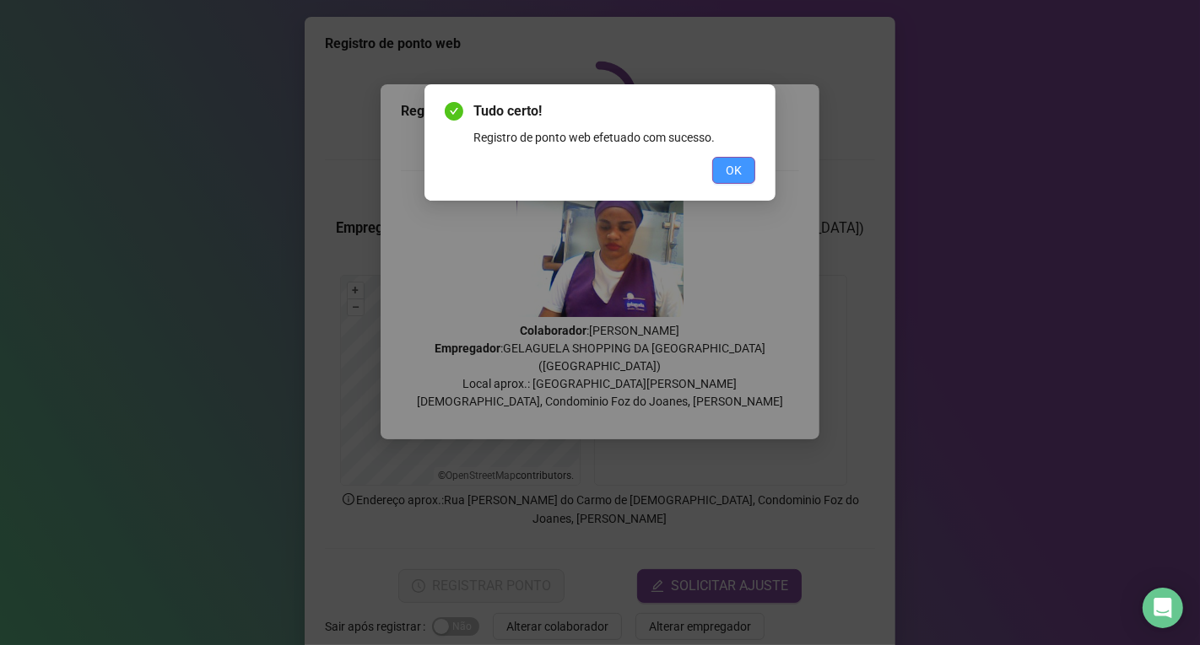 The image size is (1200, 645). Describe the element at coordinates (733, 170) in the screenshot. I see `span: OK` at that location.